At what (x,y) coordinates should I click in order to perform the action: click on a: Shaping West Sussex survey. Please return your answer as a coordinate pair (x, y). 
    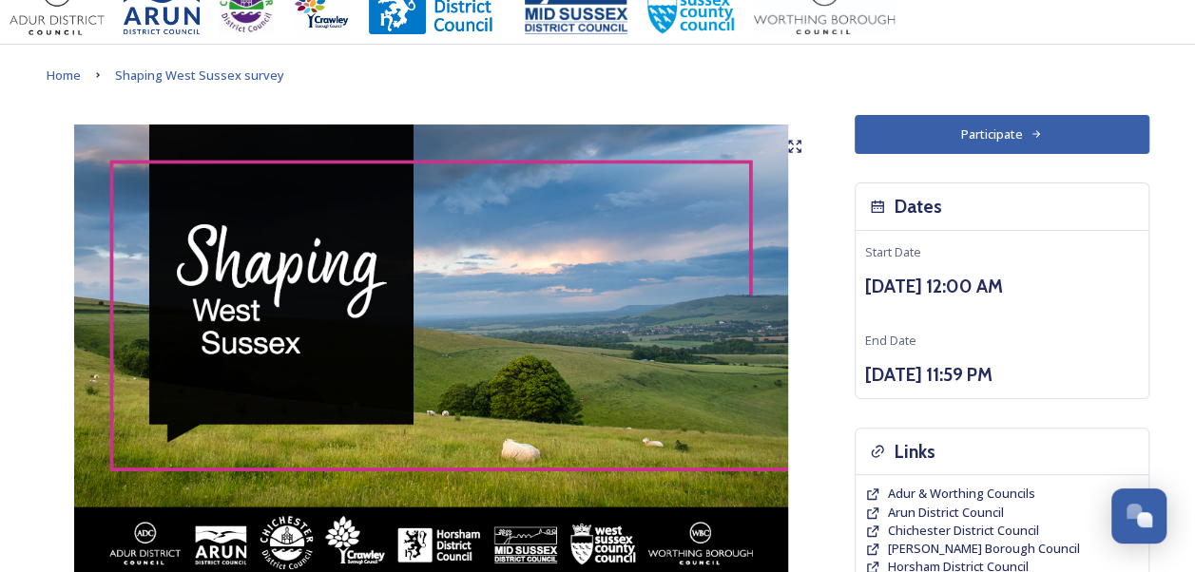
    Looking at the image, I should click on (200, 75).